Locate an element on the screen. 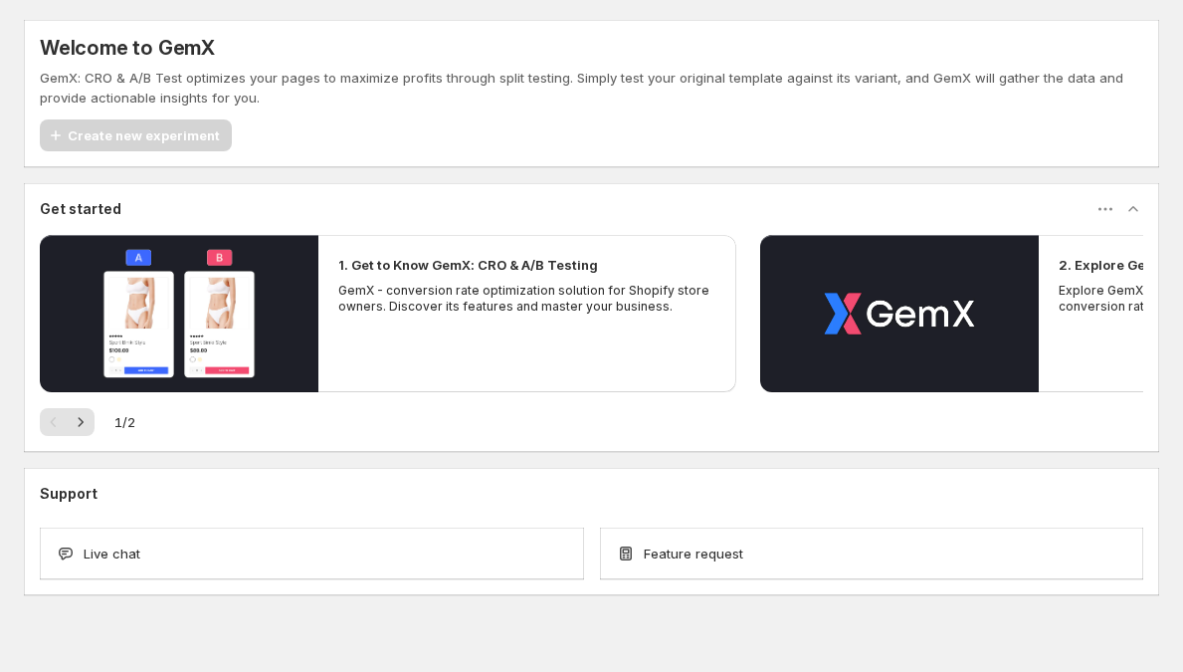 The width and height of the screenshot is (1183, 672). p: GemX: CRO & A/B Test optimizes your pages to maximize profits through split testing. Simply test ... is located at coordinates (591, 88).